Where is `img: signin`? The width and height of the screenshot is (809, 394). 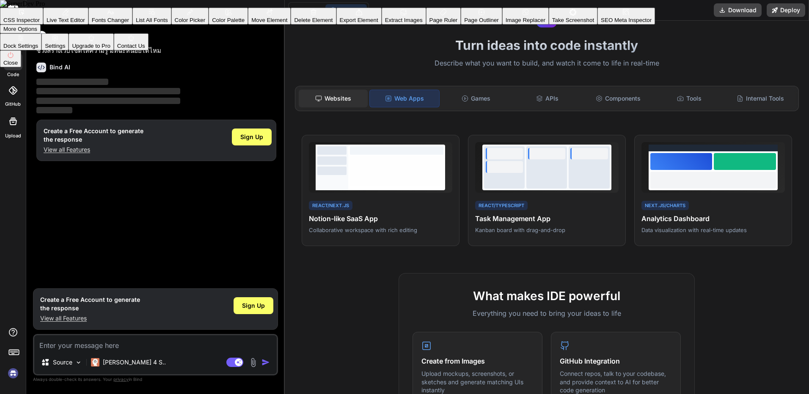 img: signin is located at coordinates (13, 374).